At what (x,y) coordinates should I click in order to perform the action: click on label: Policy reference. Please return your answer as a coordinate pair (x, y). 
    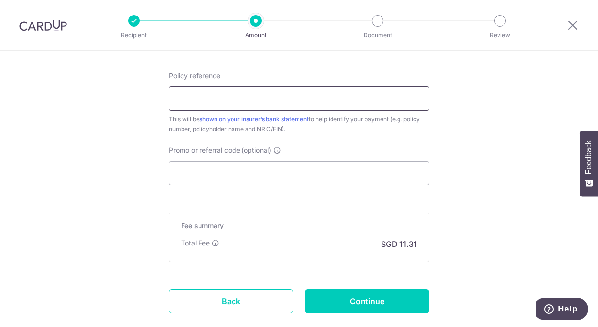
    Looking at the image, I should click on (195, 76).